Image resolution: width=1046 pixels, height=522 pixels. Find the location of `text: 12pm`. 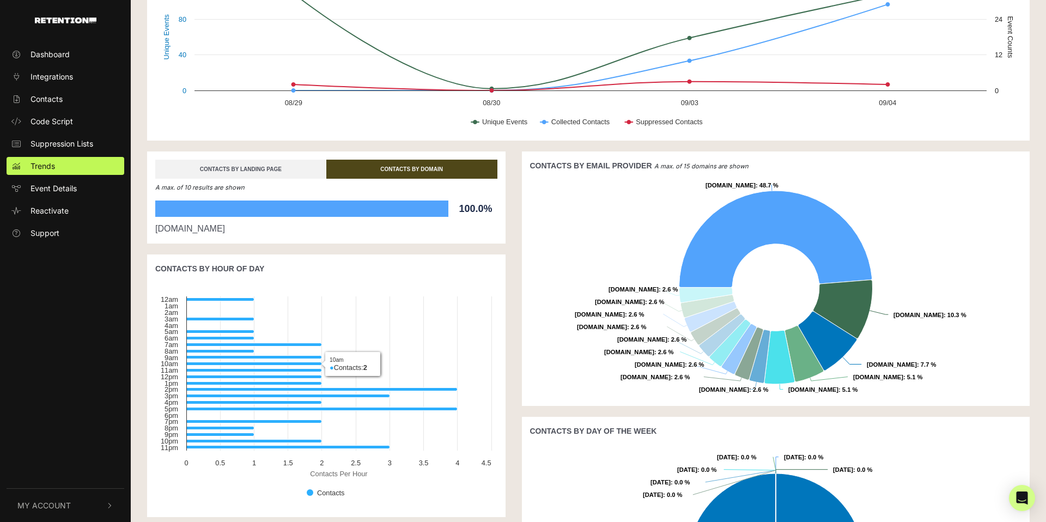

text: 12pm is located at coordinates (169, 376).